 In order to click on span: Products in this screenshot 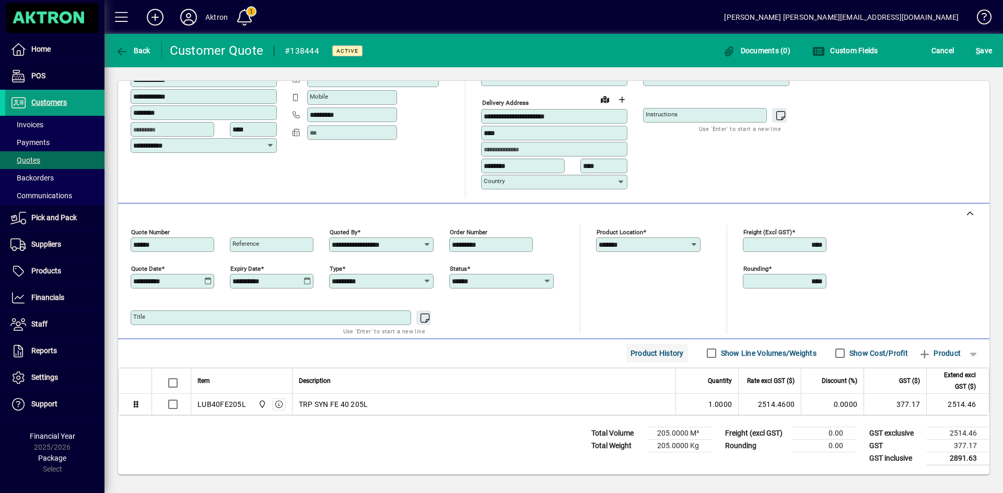, I will do `click(46, 271)`.